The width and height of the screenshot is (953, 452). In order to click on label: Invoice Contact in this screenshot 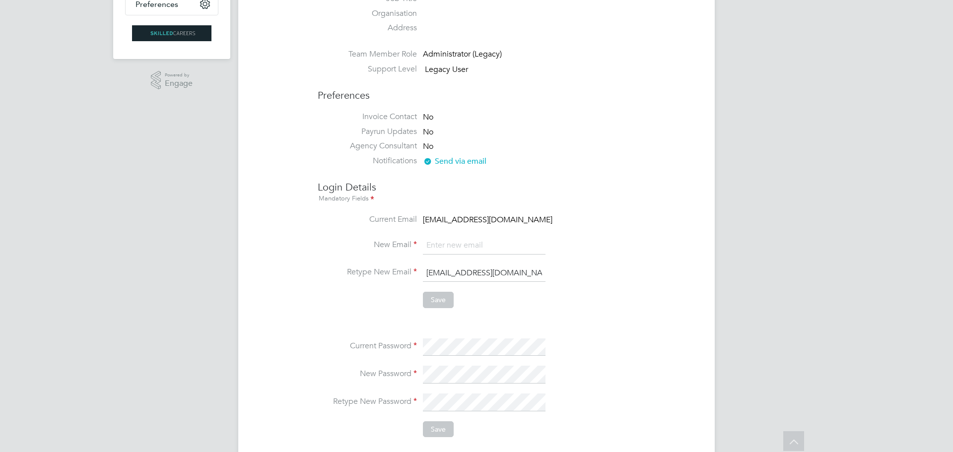, I will do `click(367, 117)`.